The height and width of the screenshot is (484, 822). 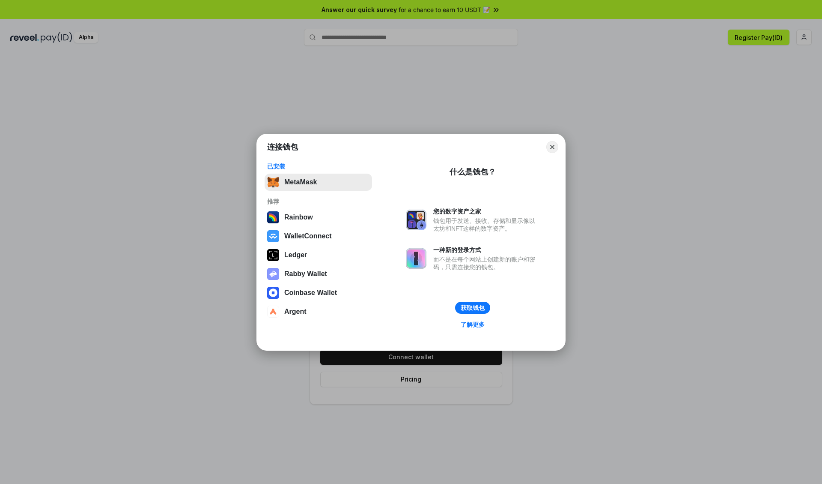 I want to click on div: 获取钱包, so click(x=473, y=308).